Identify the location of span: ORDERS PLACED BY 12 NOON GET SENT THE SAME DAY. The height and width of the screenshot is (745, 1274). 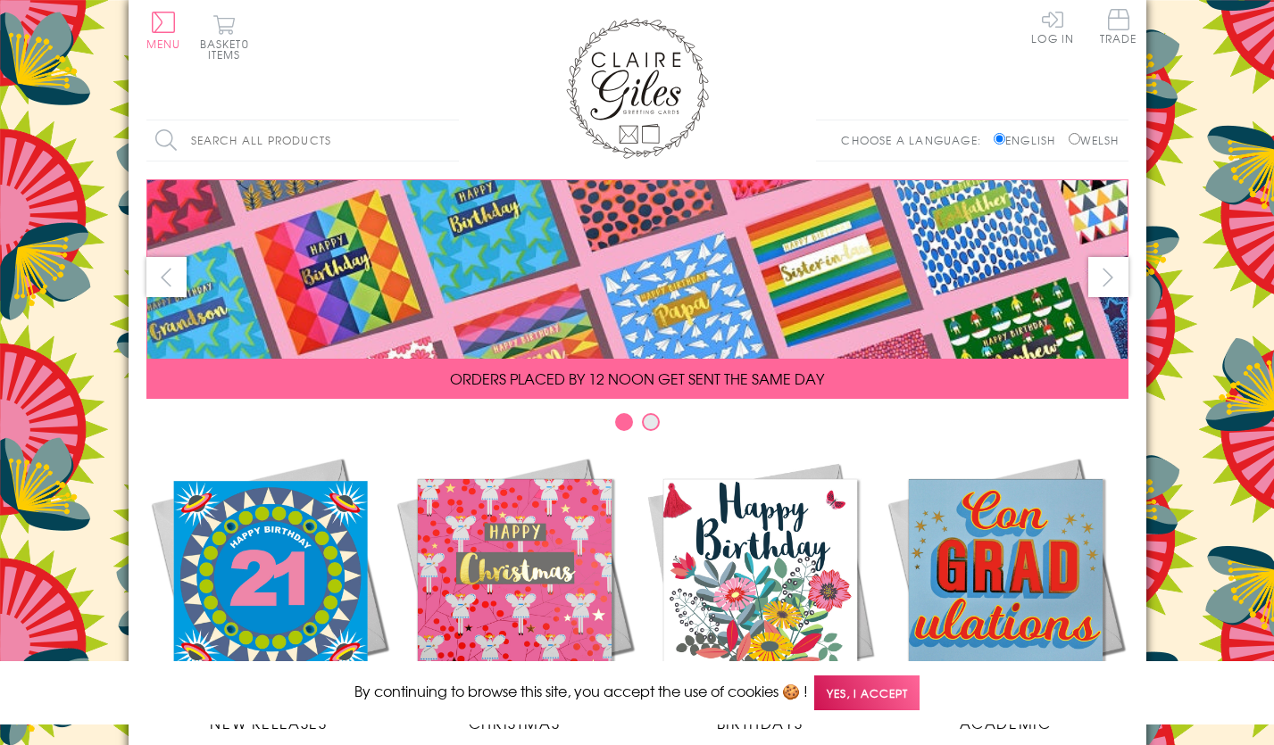
(636, 378).